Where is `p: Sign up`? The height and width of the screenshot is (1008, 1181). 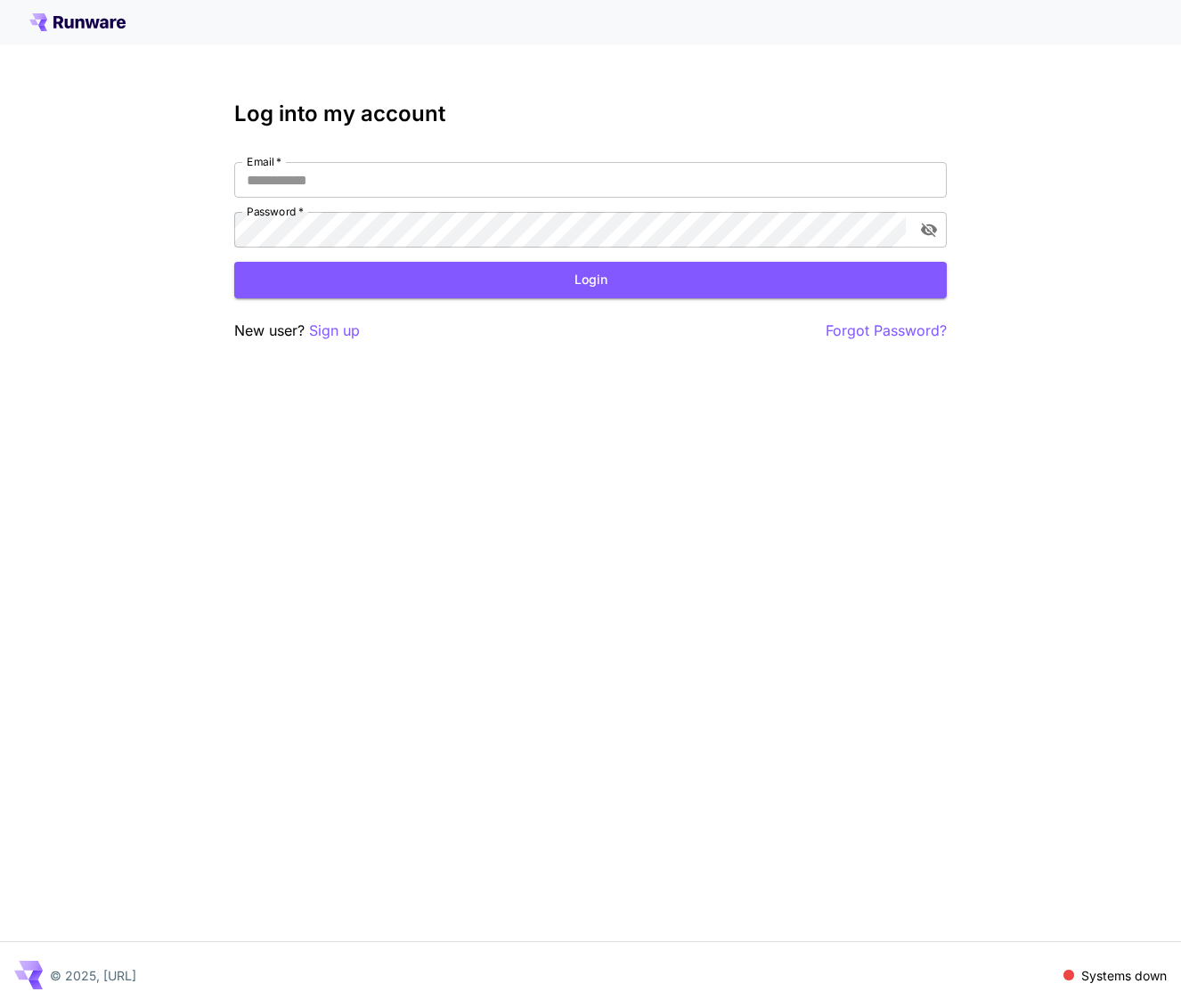
p: Sign up is located at coordinates (334, 330).